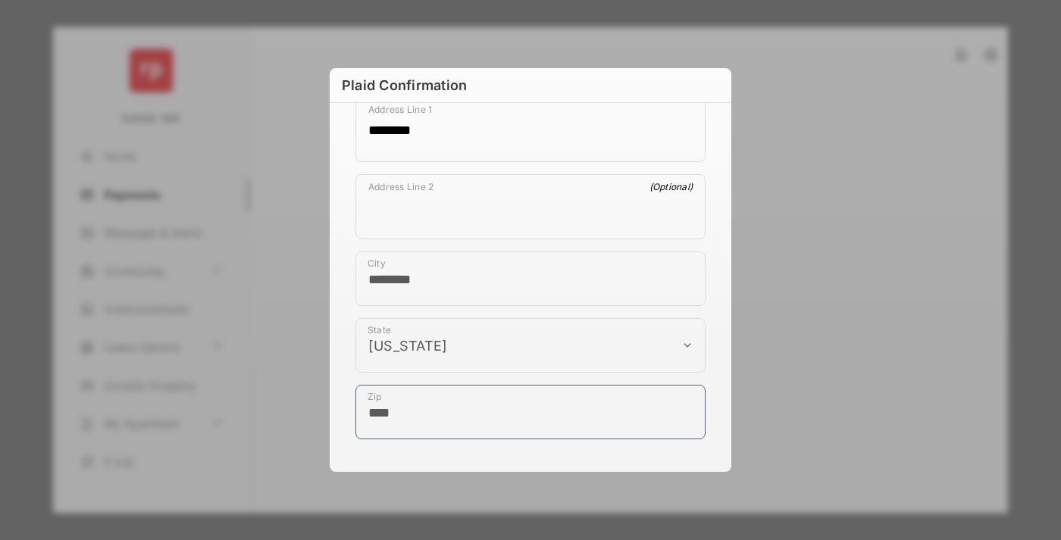  Describe the element at coordinates (530, 346) in the screenshot. I see `div: payment_method_screening[postal_addresses][administrativeArea]` at that location.